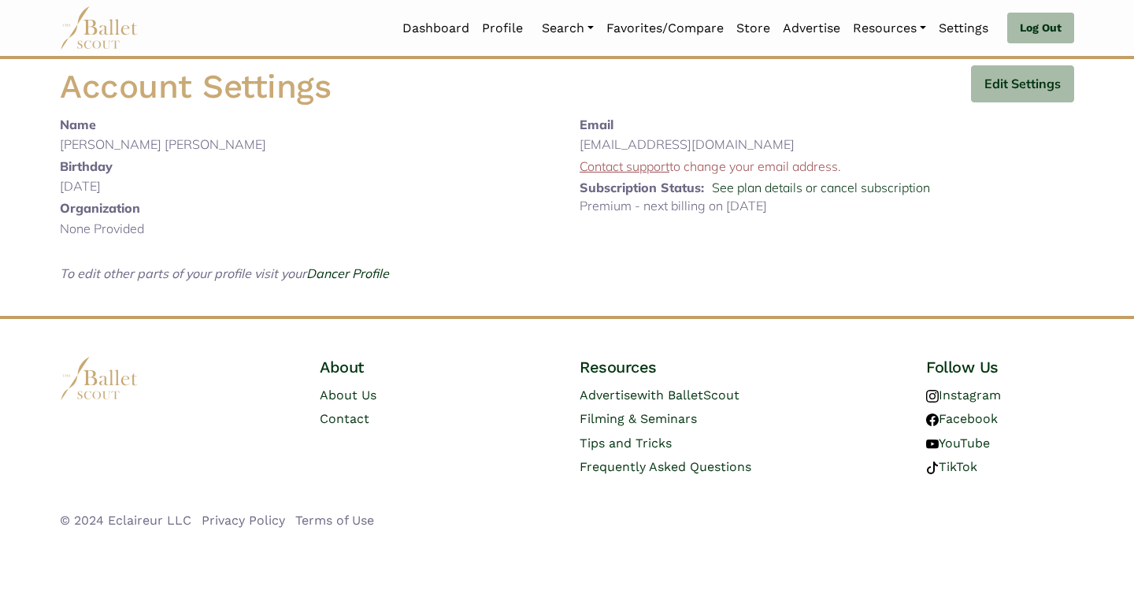  I want to click on p: None Provided, so click(307, 229).